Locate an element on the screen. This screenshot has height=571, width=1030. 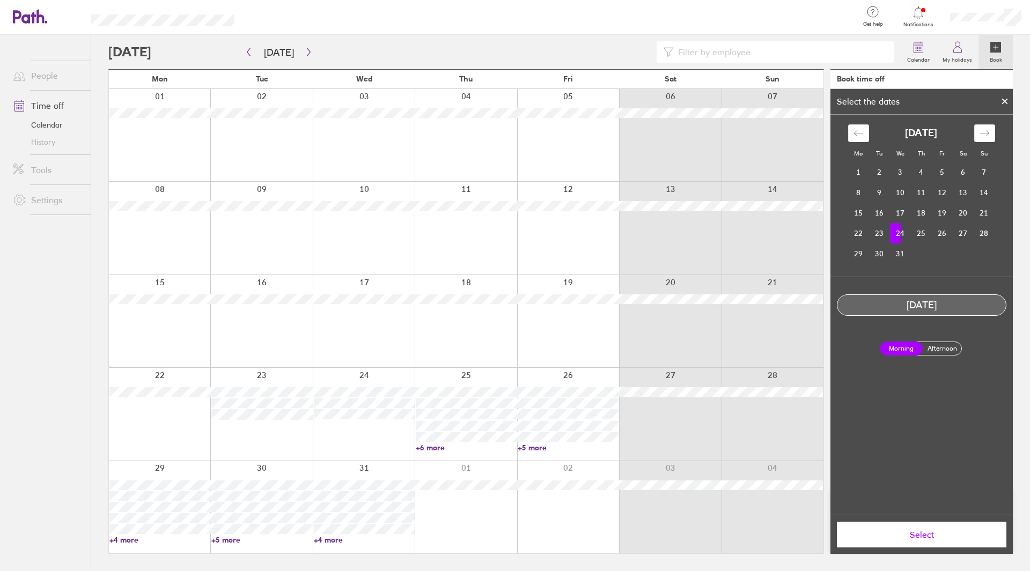
span: Tue is located at coordinates (262, 79).